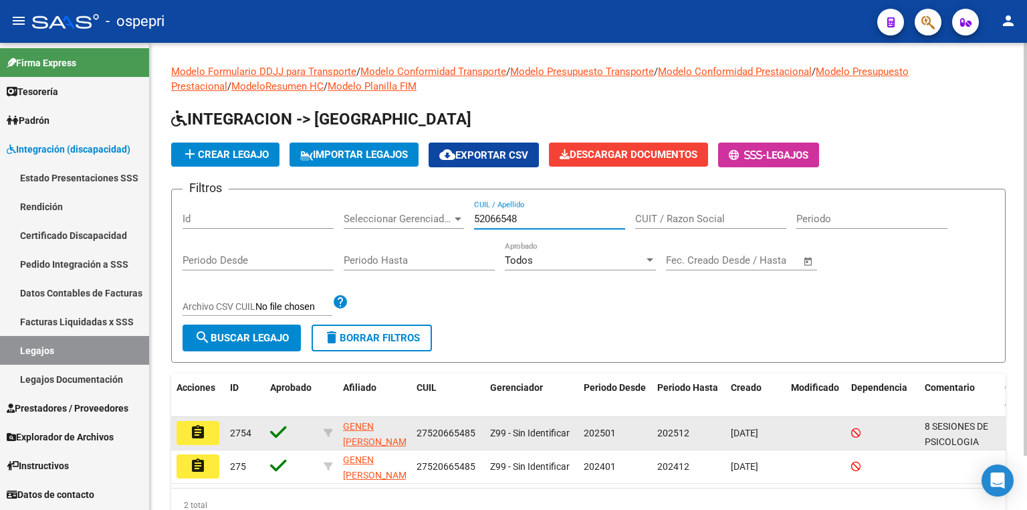  Describe the element at coordinates (135, 21) in the screenshot. I see `span: - ospepri` at that location.